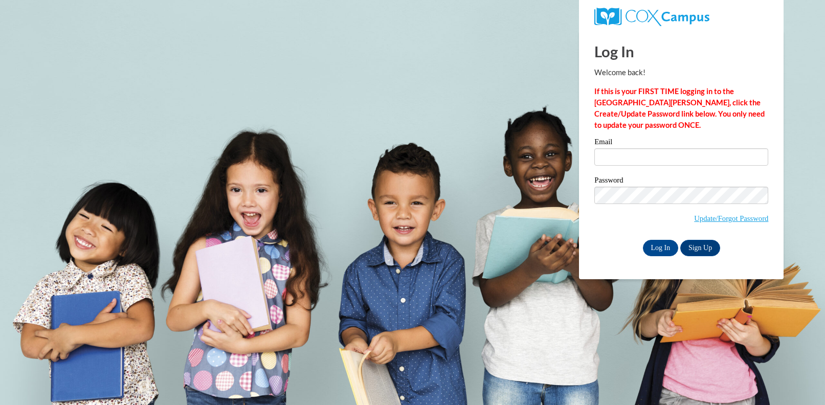  I want to click on label: Password, so click(681, 181).